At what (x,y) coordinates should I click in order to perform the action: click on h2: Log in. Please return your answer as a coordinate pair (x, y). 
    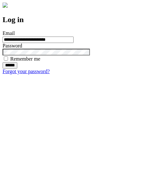
    Looking at the image, I should click on (72, 20).